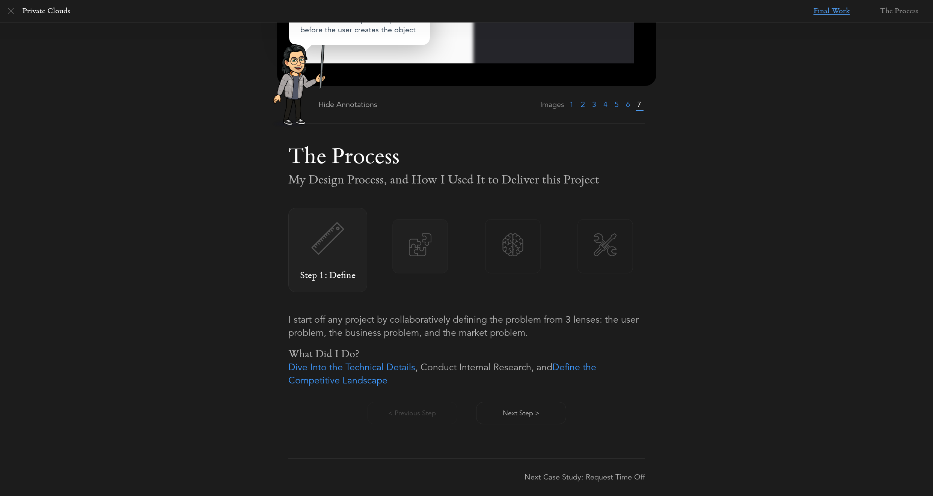 The height and width of the screenshot is (496, 933). I want to click on a: 4, so click(605, 104).